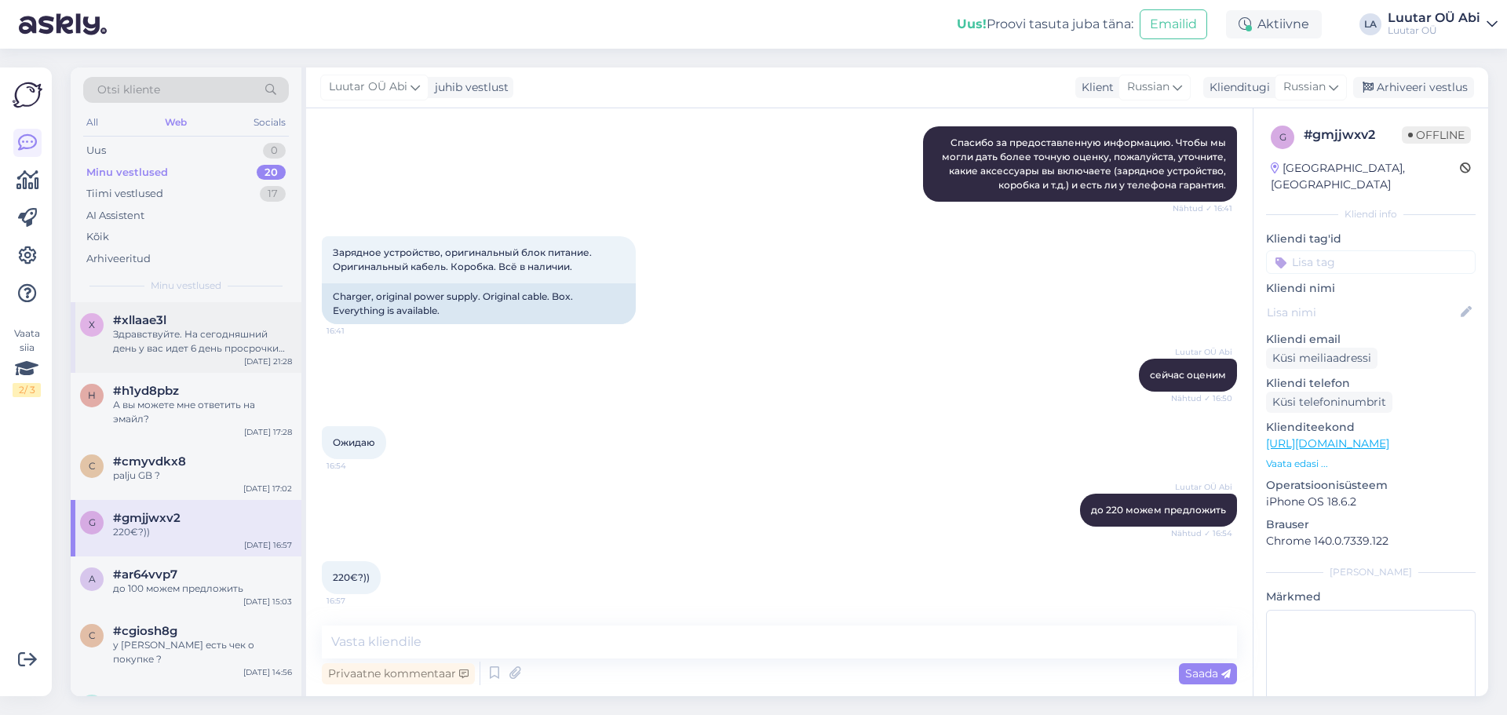  Describe the element at coordinates (1371, 502) in the screenshot. I see `p: iPhone OS 18.6.2` at that location.